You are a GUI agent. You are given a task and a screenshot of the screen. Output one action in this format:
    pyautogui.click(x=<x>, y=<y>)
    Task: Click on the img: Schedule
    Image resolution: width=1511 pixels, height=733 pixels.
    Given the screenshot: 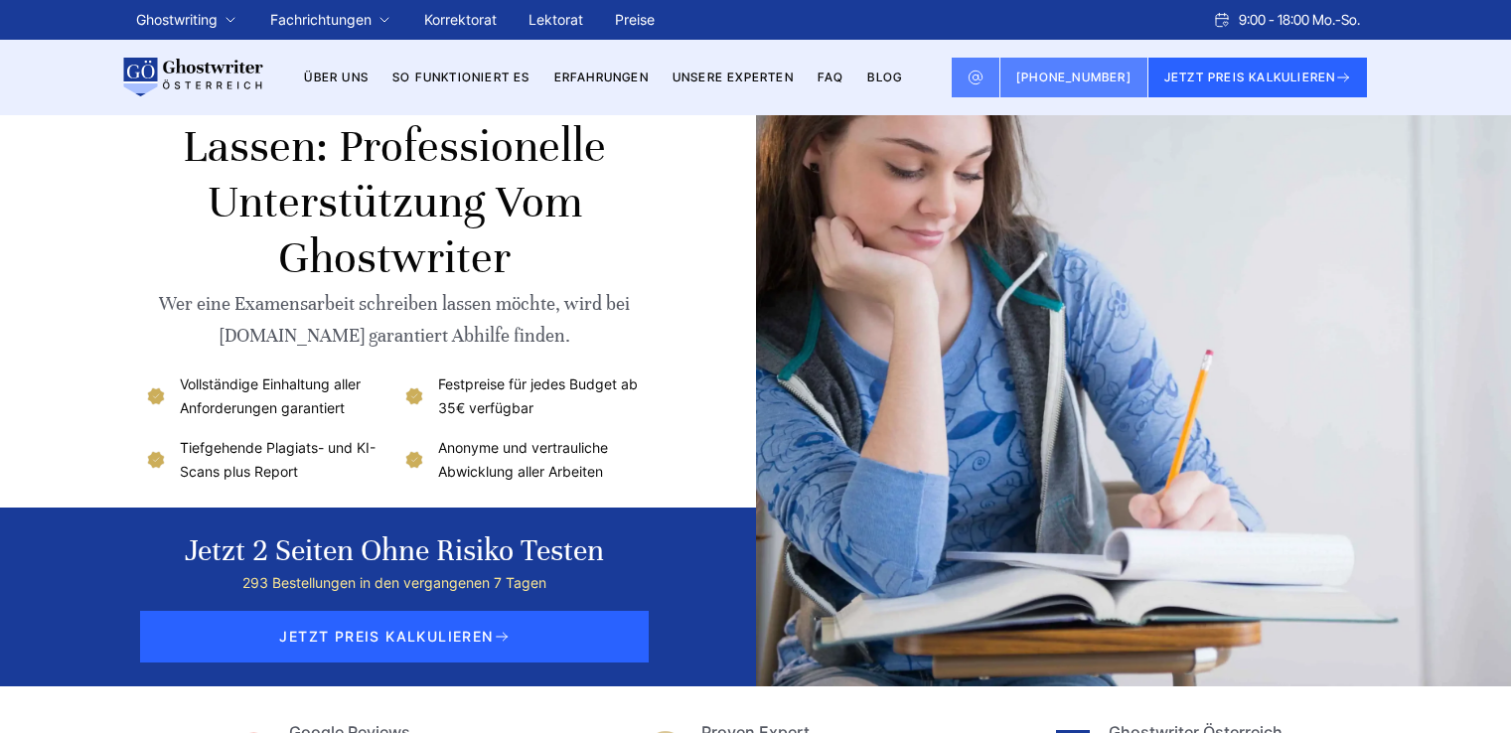 What is the action you would take?
    pyautogui.click(x=1222, y=20)
    